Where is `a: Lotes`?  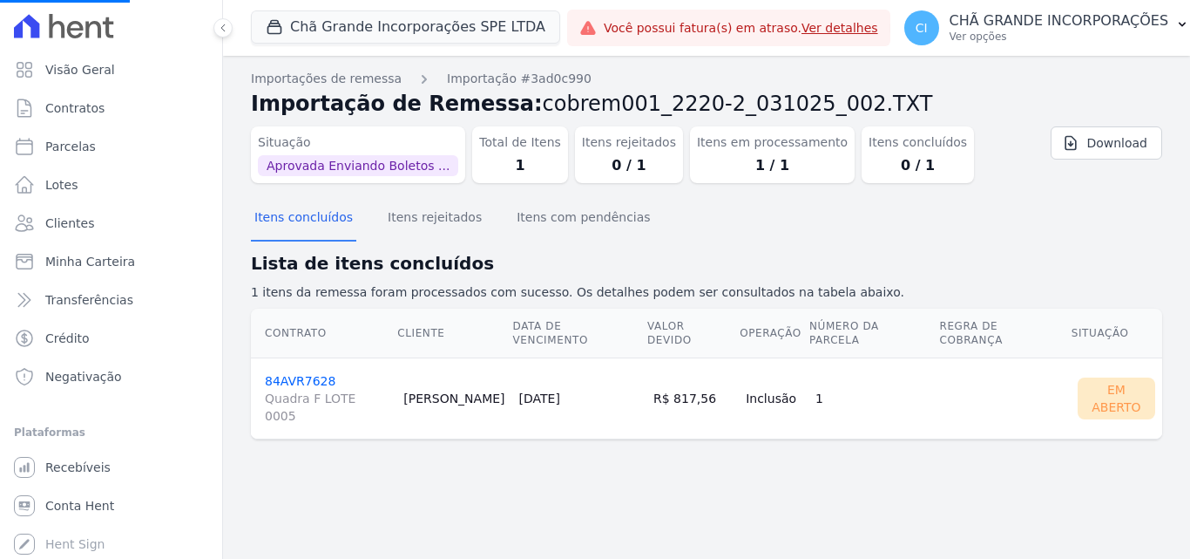 a: Lotes is located at coordinates (111, 185).